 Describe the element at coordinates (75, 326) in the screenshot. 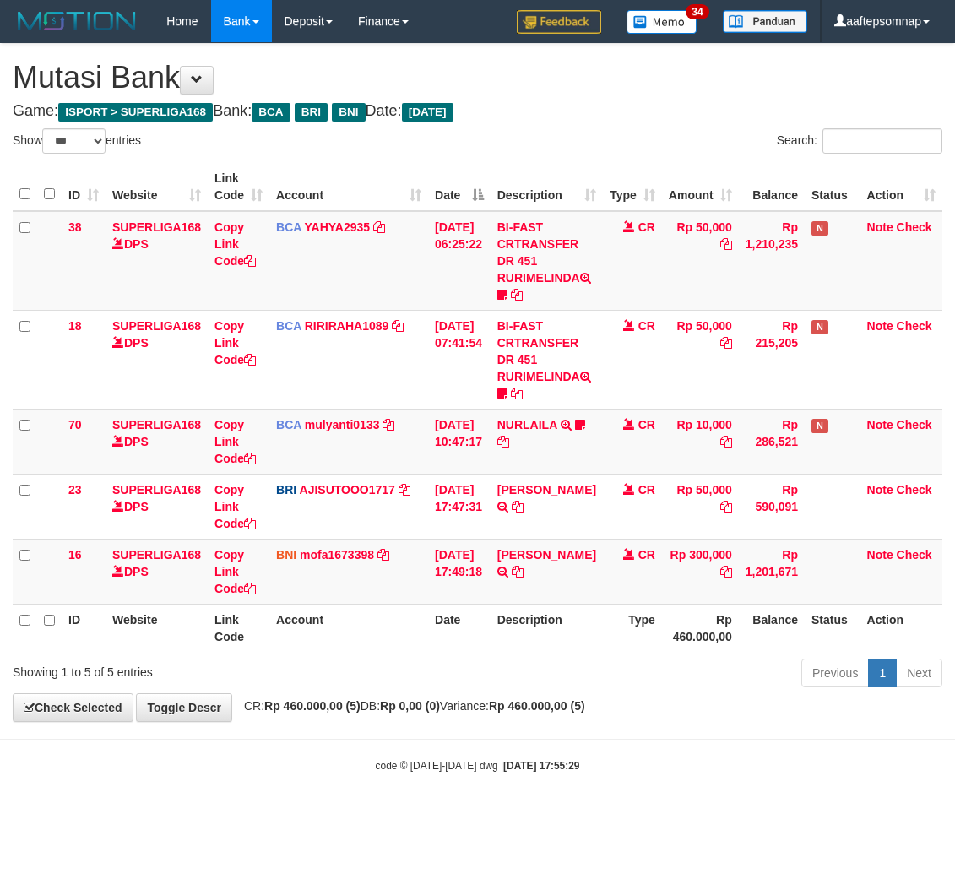

I see `span: 18` at that location.